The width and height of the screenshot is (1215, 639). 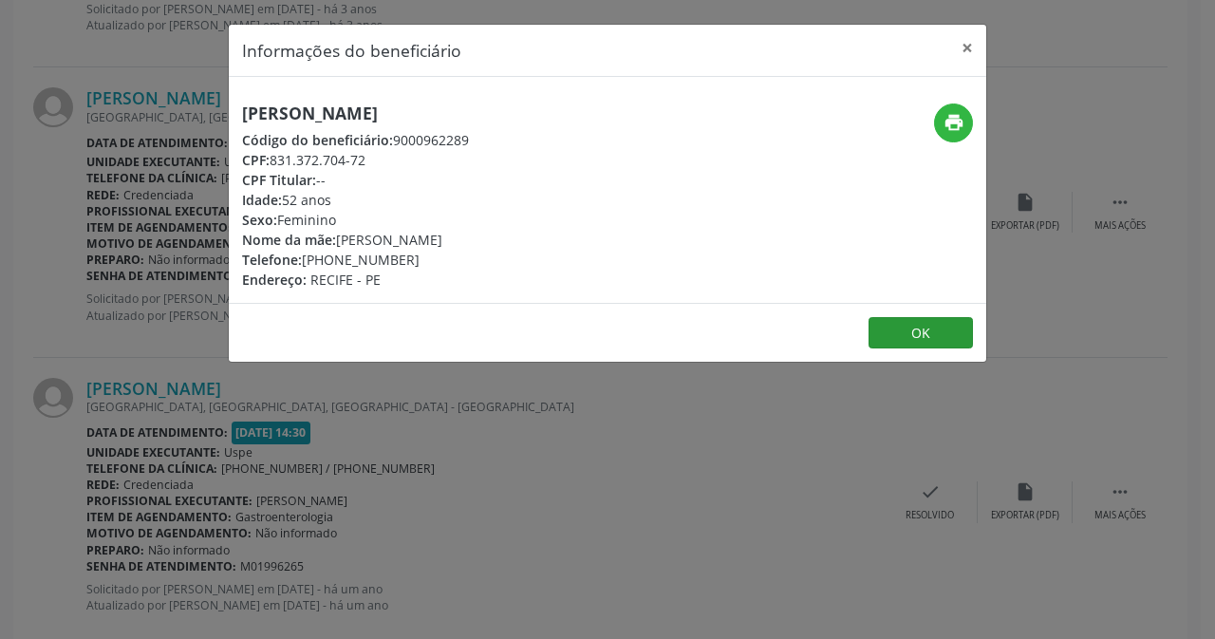 What do you see at coordinates (259, 219) in the screenshot?
I see `span: Sexo:` at bounding box center [259, 219].